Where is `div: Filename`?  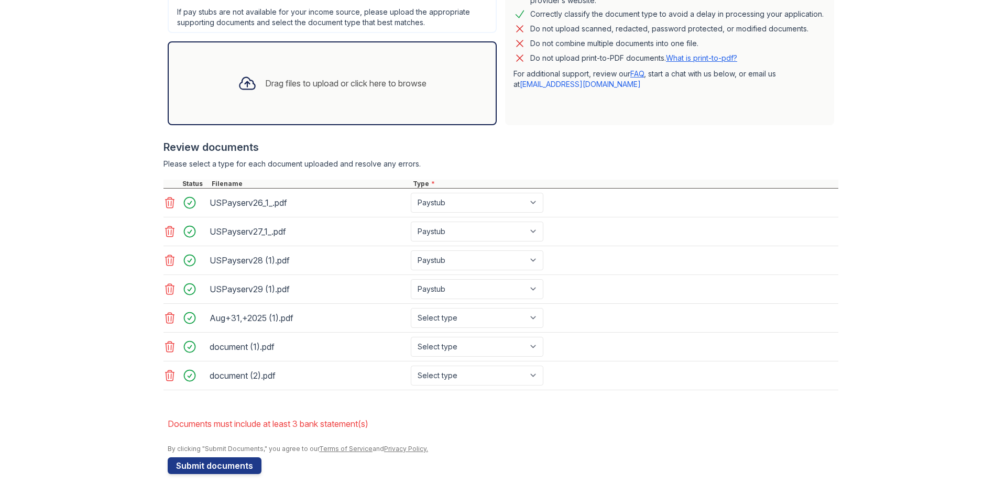 div: Filename is located at coordinates (310, 184).